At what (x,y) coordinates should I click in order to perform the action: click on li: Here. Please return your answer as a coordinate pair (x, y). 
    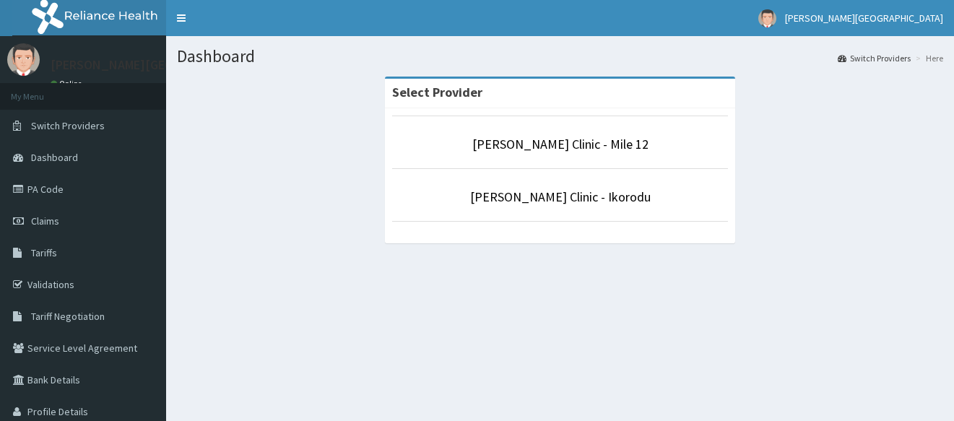
    Looking at the image, I should click on (927, 58).